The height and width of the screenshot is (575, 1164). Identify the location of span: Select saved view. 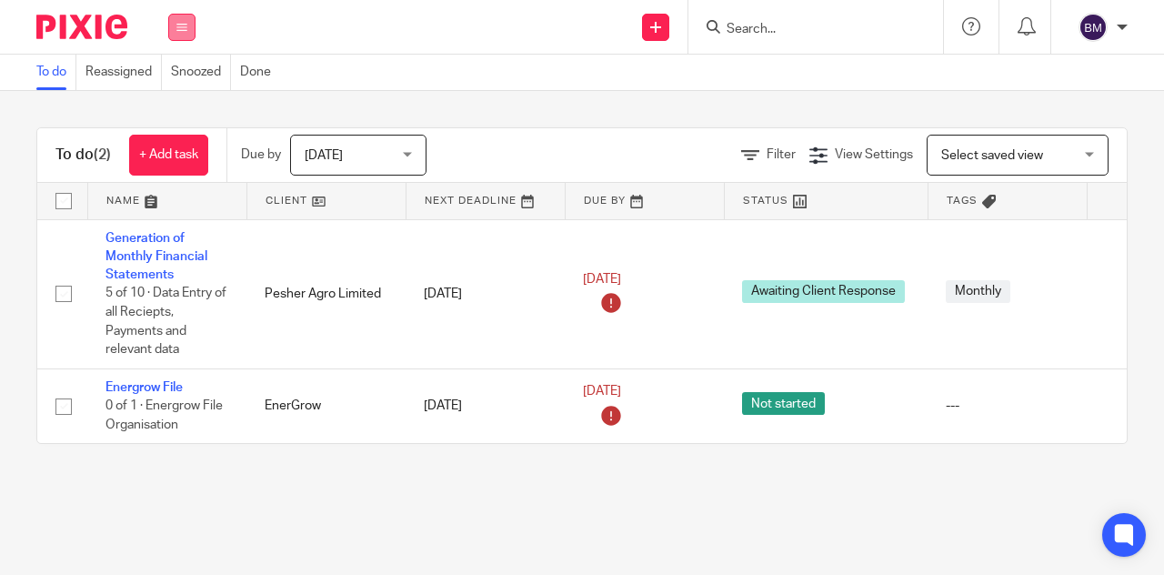
(992, 155).